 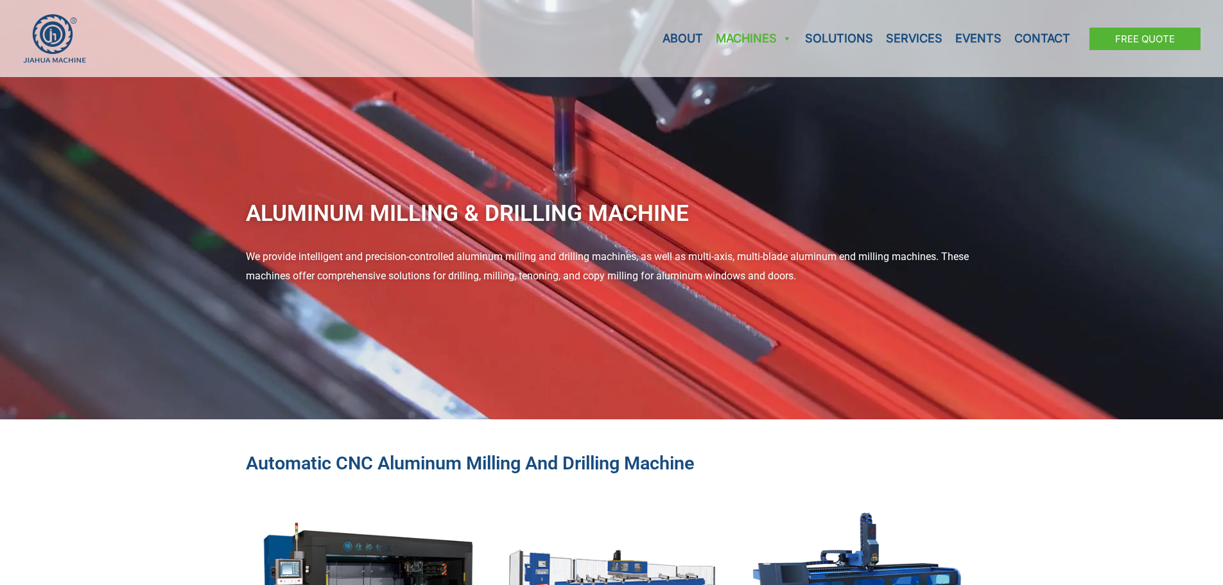 I want to click on h1: Aluminum Milling & Drilling Machine, so click(x=612, y=213).